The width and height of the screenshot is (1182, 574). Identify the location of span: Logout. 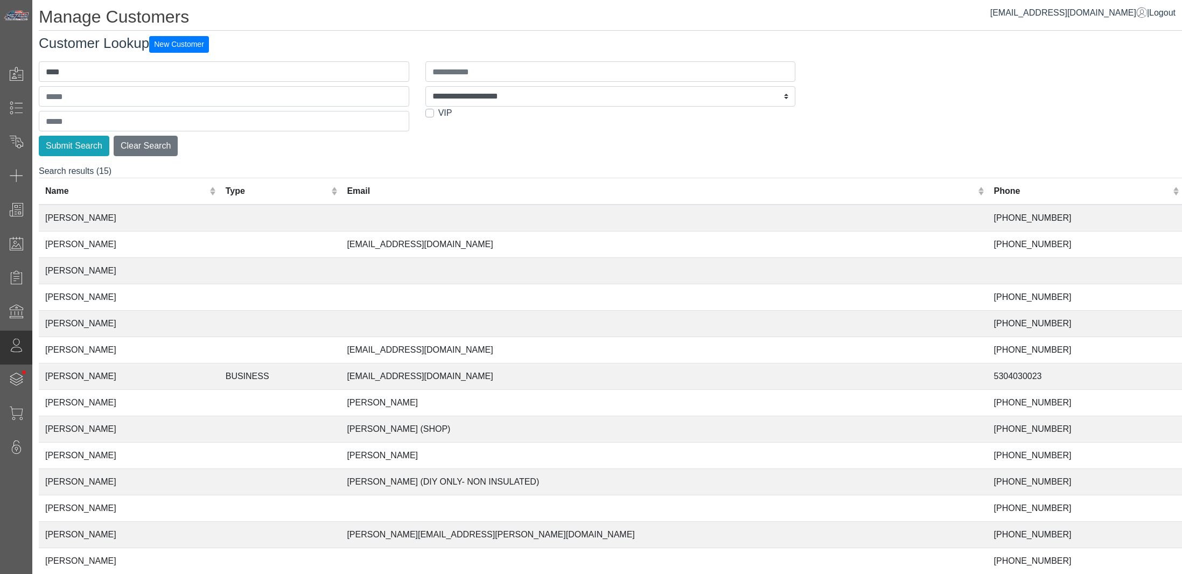
(1162, 12).